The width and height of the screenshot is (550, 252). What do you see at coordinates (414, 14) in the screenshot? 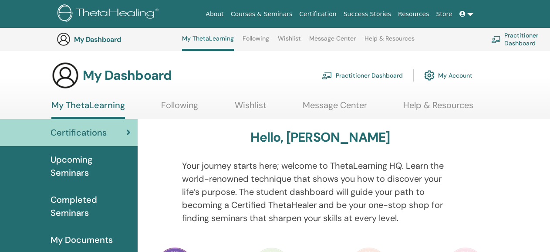
I see `a: Resources` at bounding box center [414, 14].